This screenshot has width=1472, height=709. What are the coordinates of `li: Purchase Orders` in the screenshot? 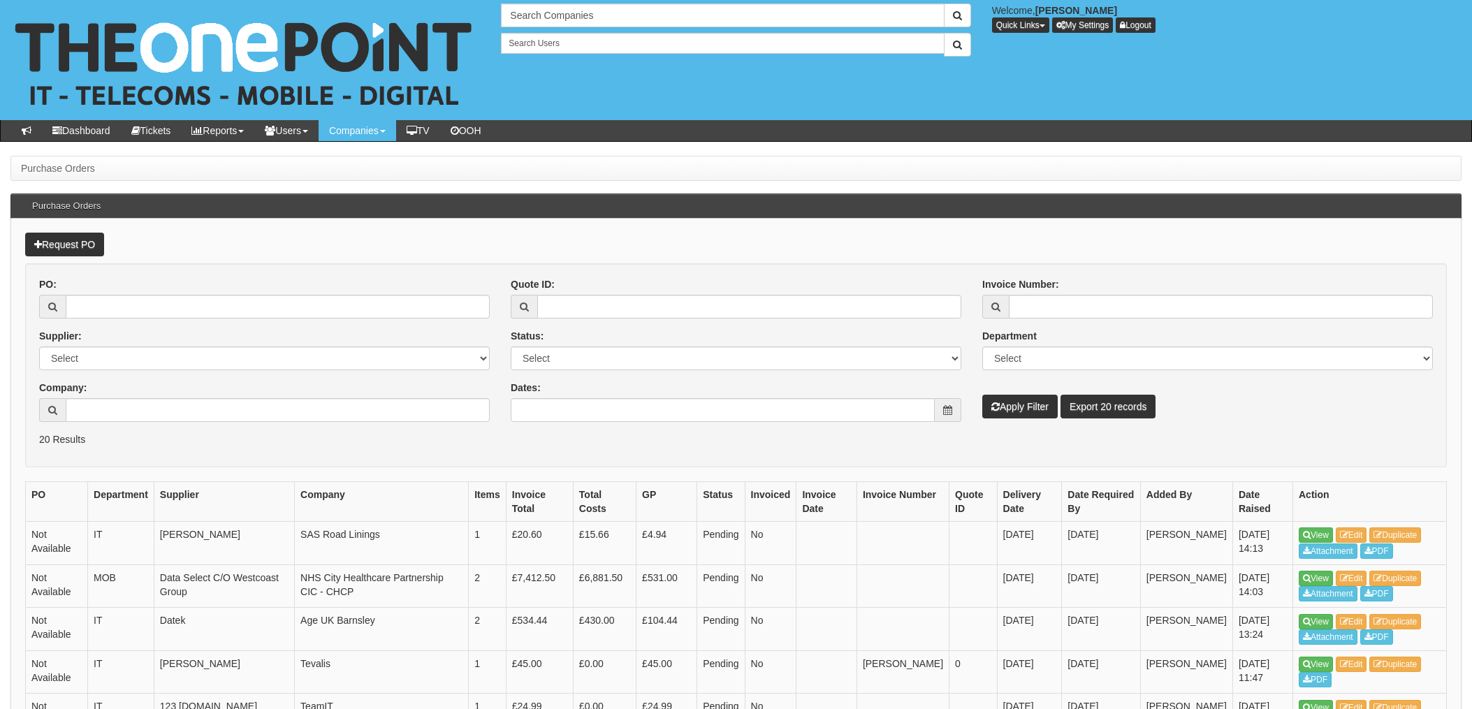 It's located at (58, 168).